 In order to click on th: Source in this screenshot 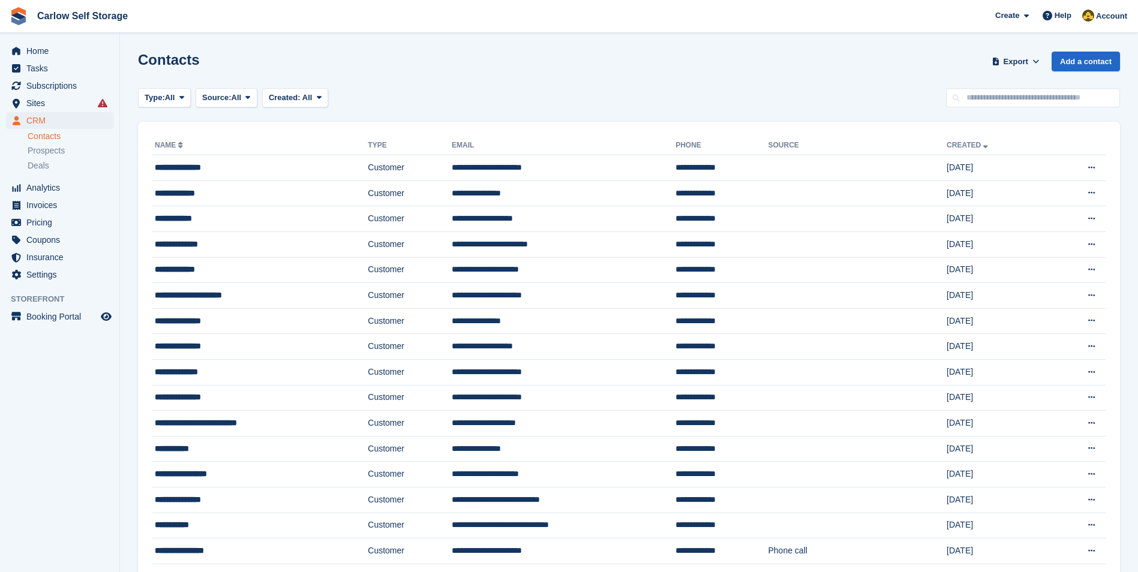, I will do `click(858, 146)`.